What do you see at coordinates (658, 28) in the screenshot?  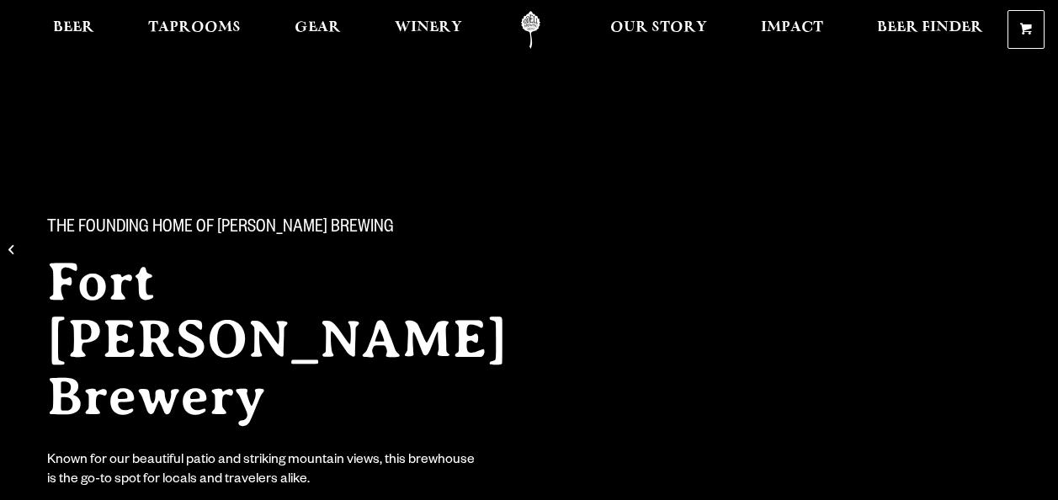 I see `span: Our Story` at bounding box center [658, 28].